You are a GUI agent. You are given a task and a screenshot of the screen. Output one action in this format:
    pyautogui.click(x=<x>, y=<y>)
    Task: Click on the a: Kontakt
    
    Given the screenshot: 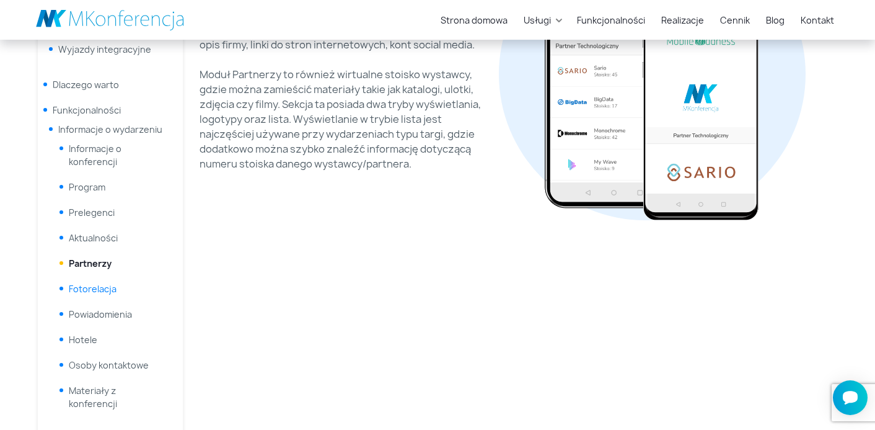 What is the action you would take?
    pyautogui.click(x=818, y=20)
    